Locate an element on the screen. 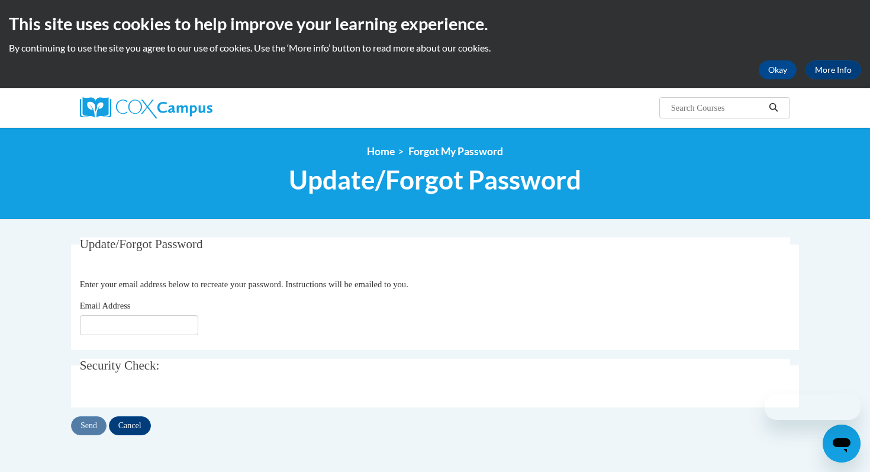 This screenshot has width=870, height=472. h2: This site uses cookies to help improve your learning experience. is located at coordinates (435, 24).